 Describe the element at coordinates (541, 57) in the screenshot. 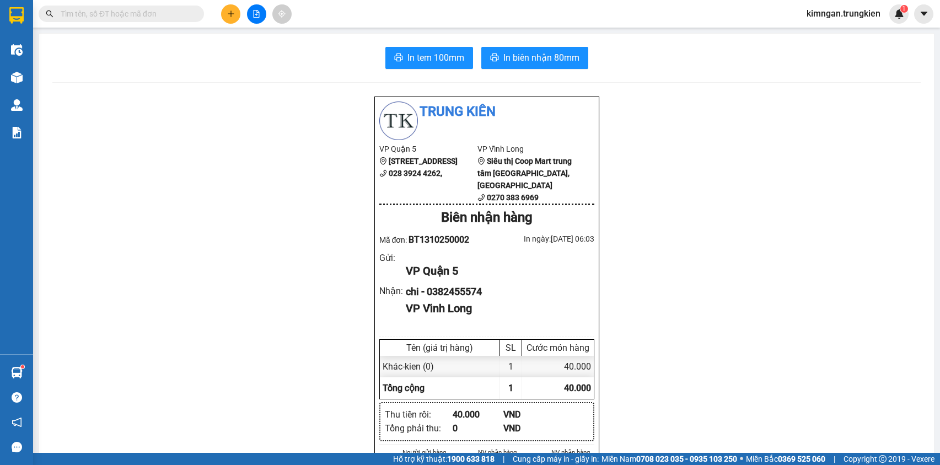

I see `span: In biên nhận 80mm` at that location.